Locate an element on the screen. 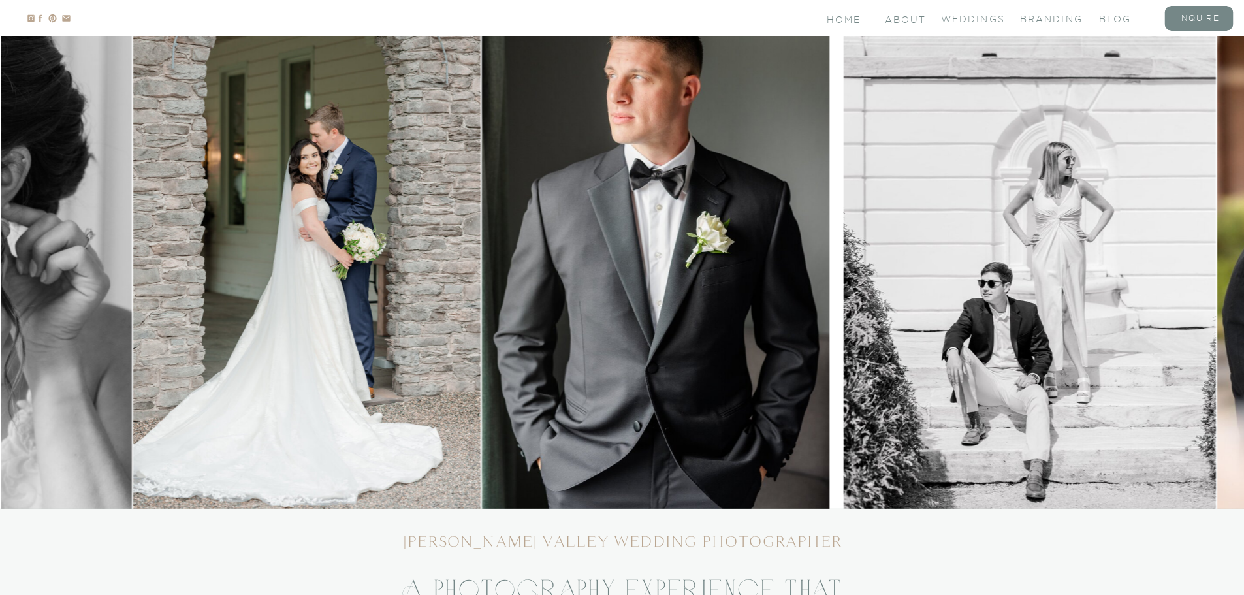  nav: branding is located at coordinates (1046, 18).